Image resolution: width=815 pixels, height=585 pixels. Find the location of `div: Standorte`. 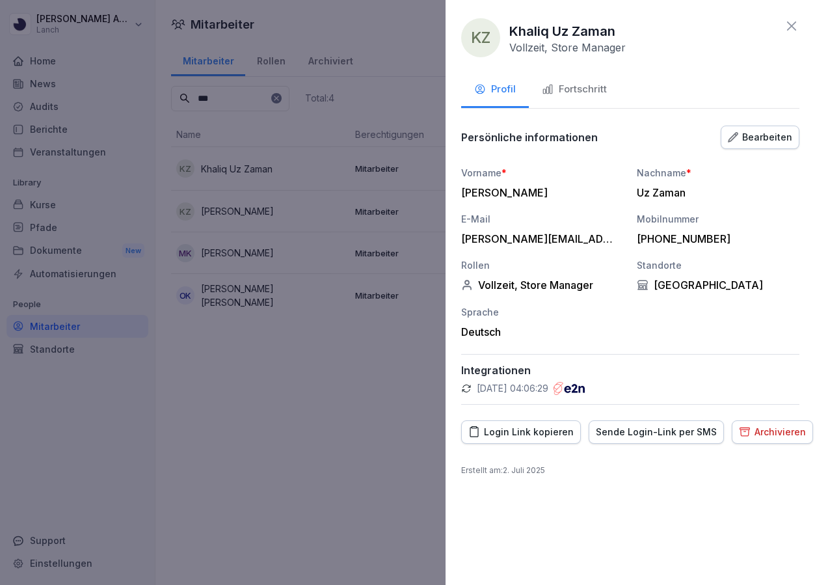

div: Standorte is located at coordinates (719, 265).